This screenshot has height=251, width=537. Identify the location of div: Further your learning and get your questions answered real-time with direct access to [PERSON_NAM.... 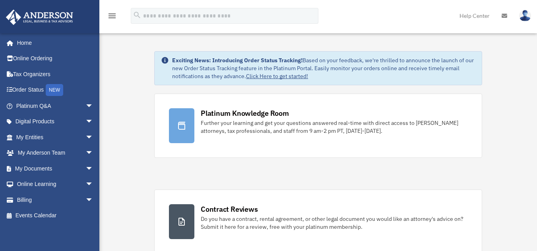
(334, 127).